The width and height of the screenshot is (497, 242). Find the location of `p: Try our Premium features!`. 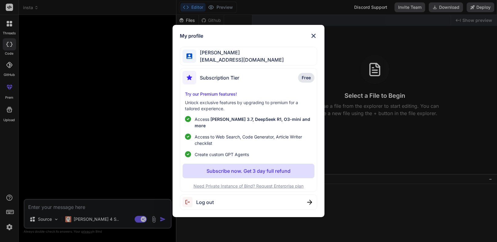

p: Try our Premium features! is located at coordinates (248, 94).